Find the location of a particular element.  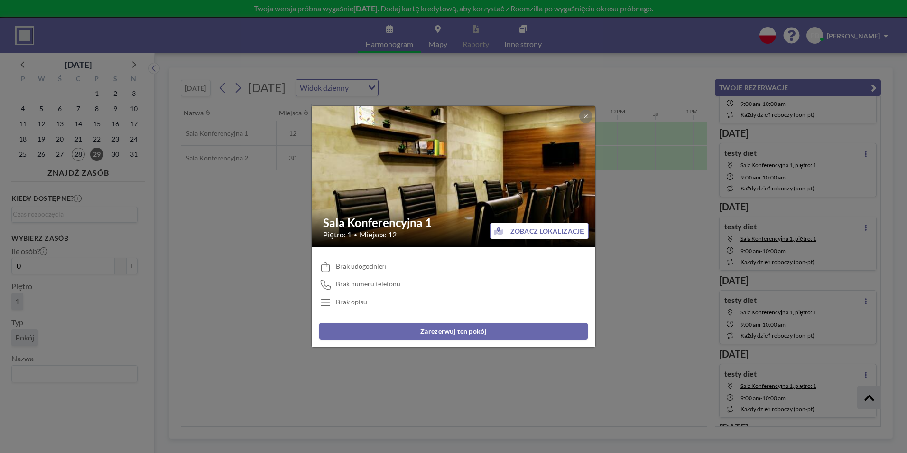

span: Brak numeru telefonu is located at coordinates (368, 284).